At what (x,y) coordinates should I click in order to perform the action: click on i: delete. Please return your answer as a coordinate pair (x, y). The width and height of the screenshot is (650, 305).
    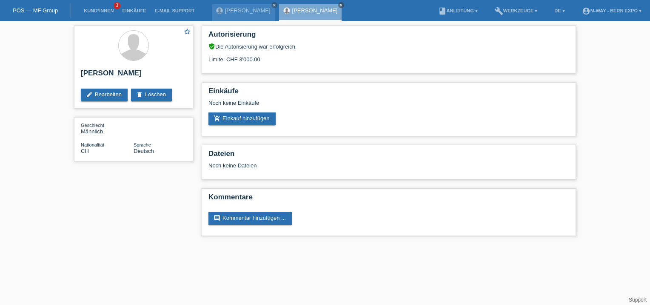
    Looking at the image, I should click on (140, 94).